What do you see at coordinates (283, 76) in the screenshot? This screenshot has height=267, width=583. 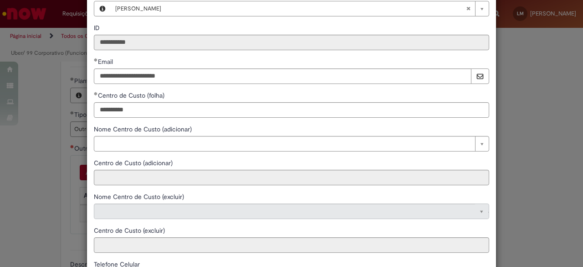 I see `input: Email` at bounding box center [283, 76].